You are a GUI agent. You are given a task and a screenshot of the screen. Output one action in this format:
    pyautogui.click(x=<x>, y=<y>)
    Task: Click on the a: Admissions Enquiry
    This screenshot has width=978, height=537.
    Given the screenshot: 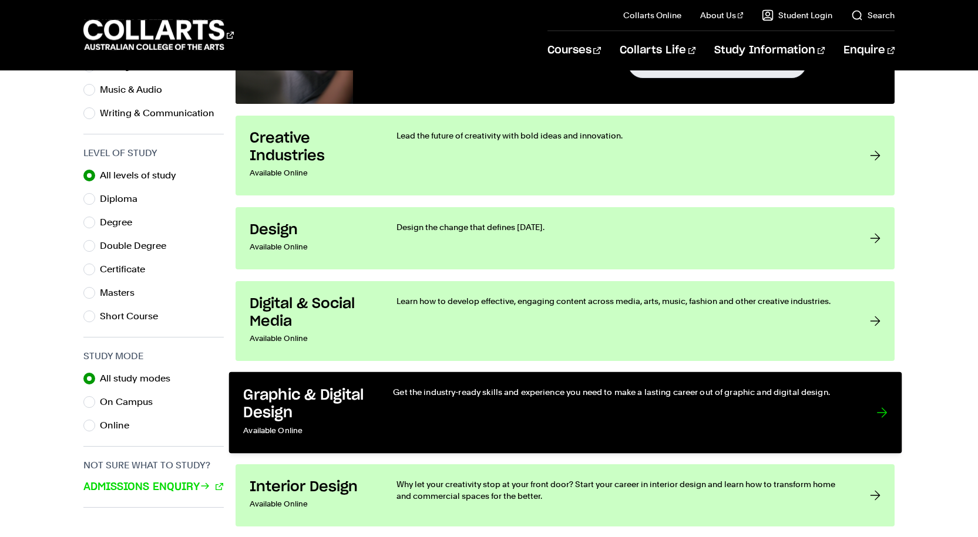 What is the action you would take?
    pyautogui.click(x=153, y=487)
    